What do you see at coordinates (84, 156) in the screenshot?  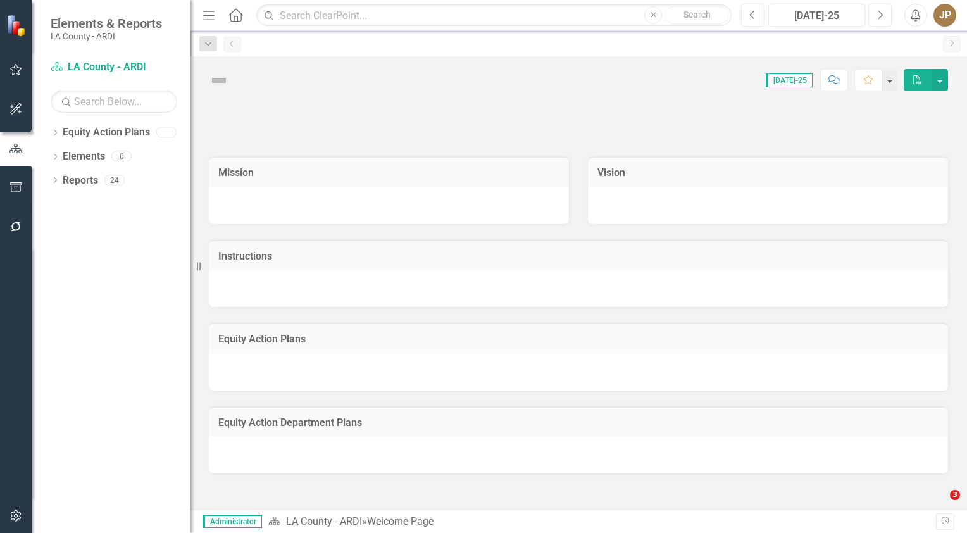 I see `a: Elements` at bounding box center [84, 156].